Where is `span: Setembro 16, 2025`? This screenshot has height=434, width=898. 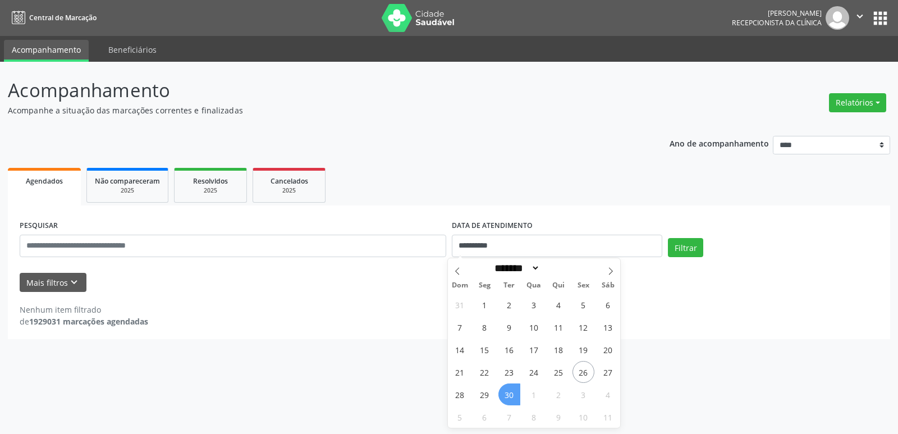 span: Setembro 16, 2025 is located at coordinates (509, 349).